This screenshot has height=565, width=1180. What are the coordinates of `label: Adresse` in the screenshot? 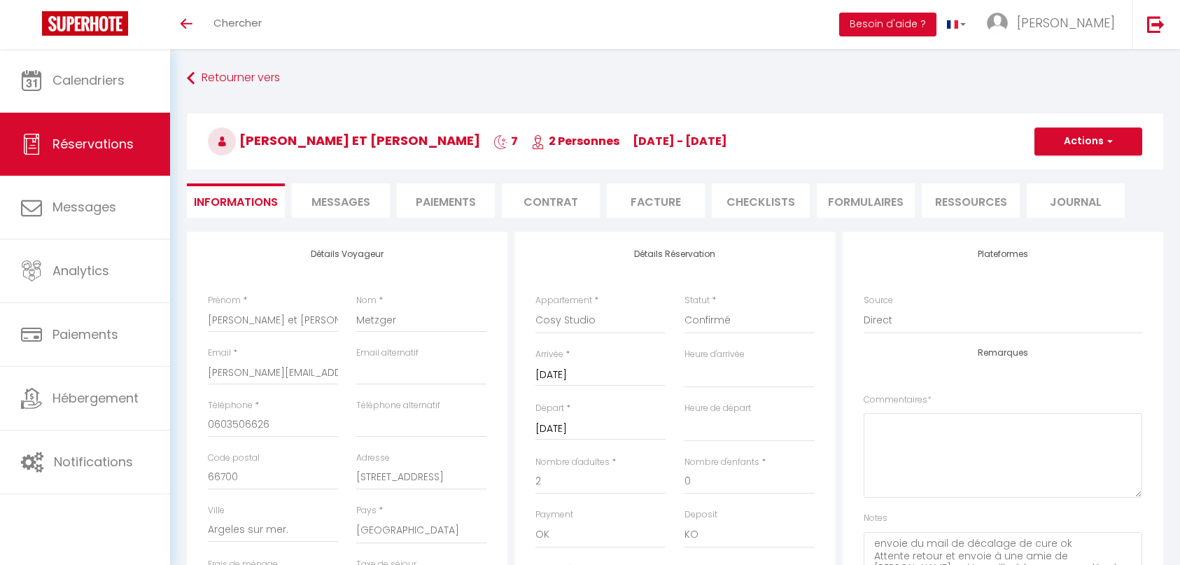 It's located at (373, 458).